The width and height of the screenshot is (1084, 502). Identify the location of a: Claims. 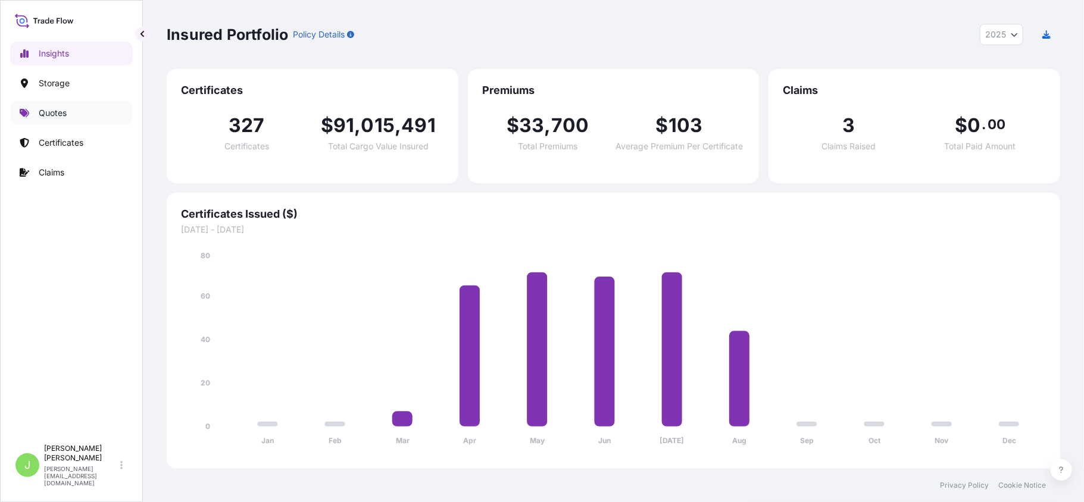
(71, 173).